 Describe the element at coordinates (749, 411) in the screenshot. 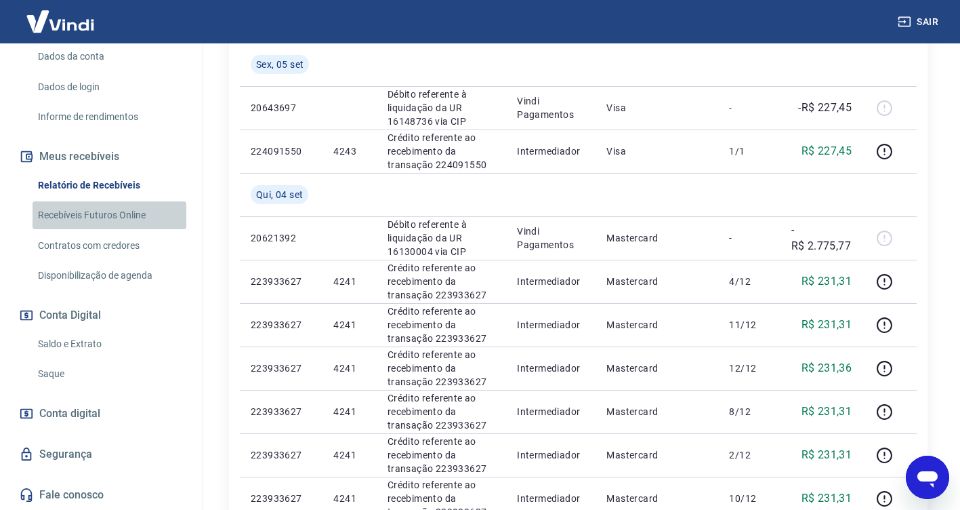

I see `p: 8/12` at that location.